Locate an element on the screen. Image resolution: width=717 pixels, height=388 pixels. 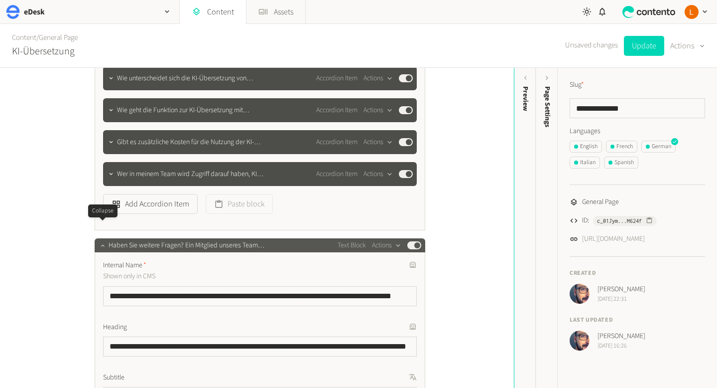
button: c_01Jym...M624f is located at coordinates (625, 221).